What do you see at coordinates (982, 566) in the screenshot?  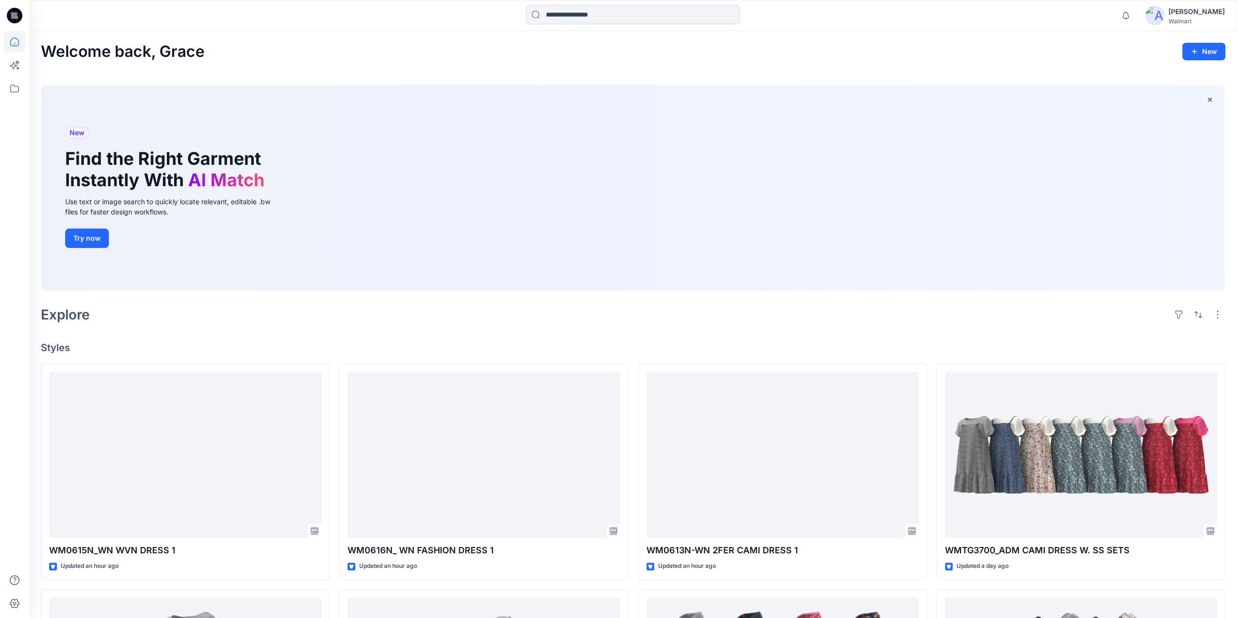 I see `p: Updated a day ago` at bounding box center [982, 566].